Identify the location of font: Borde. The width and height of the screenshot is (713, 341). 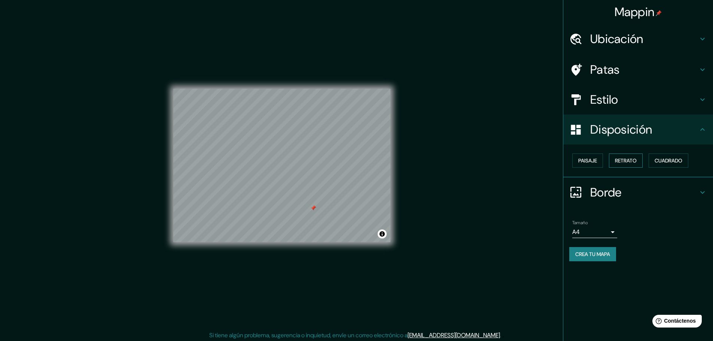
(606, 192).